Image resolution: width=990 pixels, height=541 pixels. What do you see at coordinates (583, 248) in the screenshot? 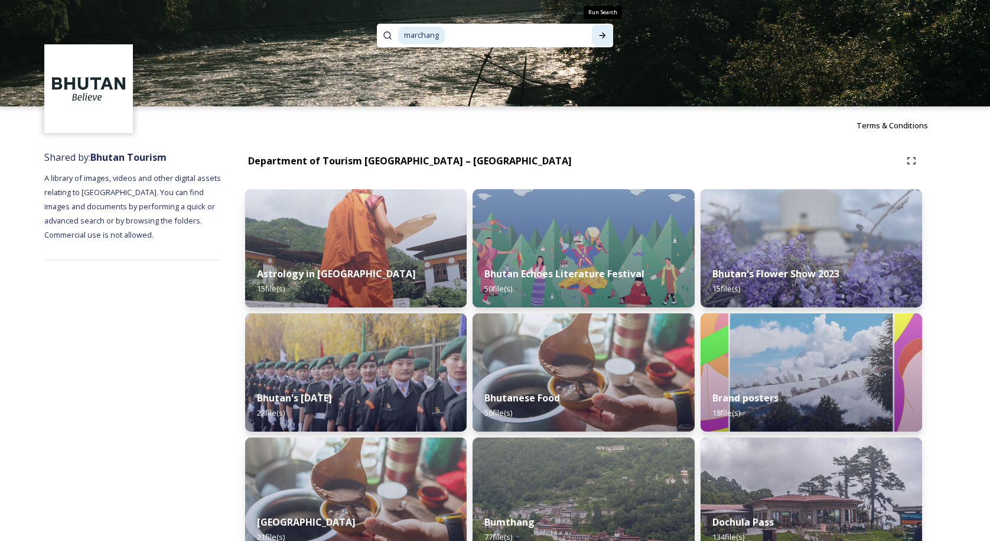
I see `img: Bhutan%2520Echoes7.jpg` at bounding box center [583, 248].